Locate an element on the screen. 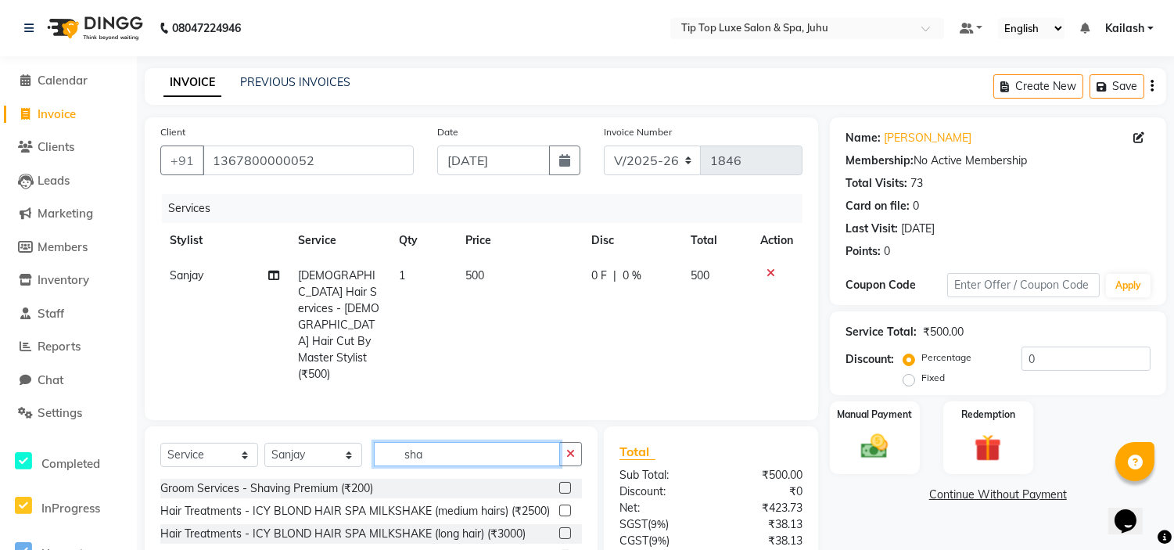  div: Last Visit: is located at coordinates (871, 228).